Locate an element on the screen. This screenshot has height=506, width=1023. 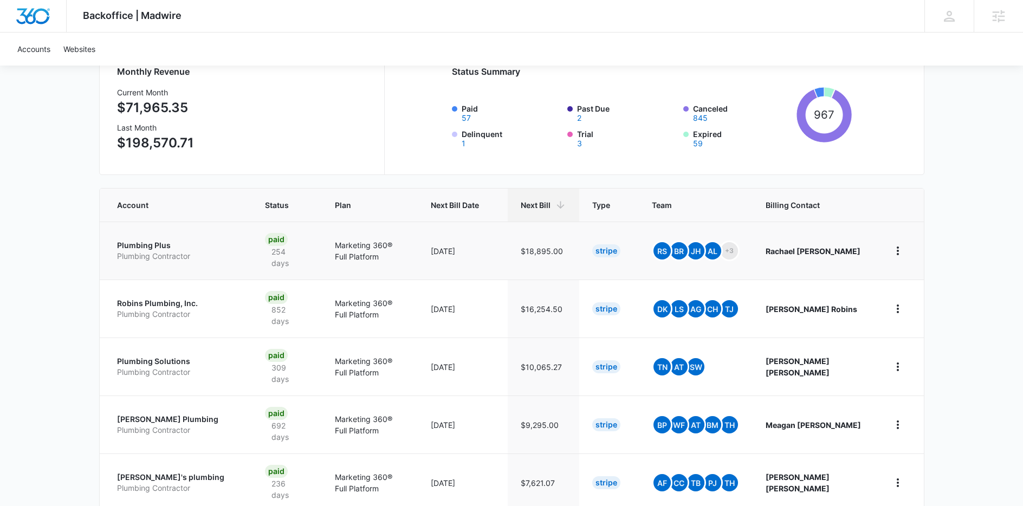
span: BP is located at coordinates (662, 425).